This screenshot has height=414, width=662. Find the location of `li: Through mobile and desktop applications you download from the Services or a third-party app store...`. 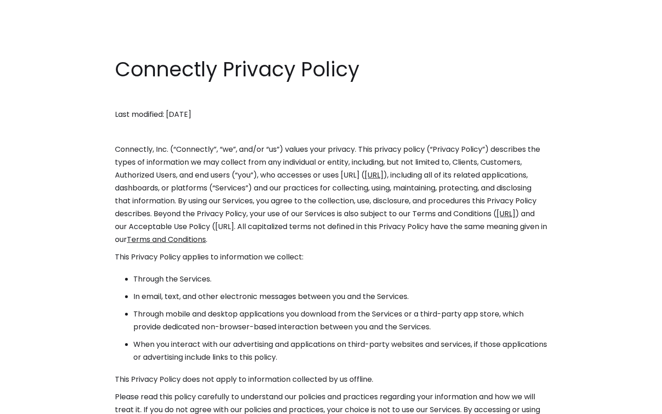

li: Through mobile and desktop applications you download from the Services or a third-party app store... is located at coordinates (340, 320).